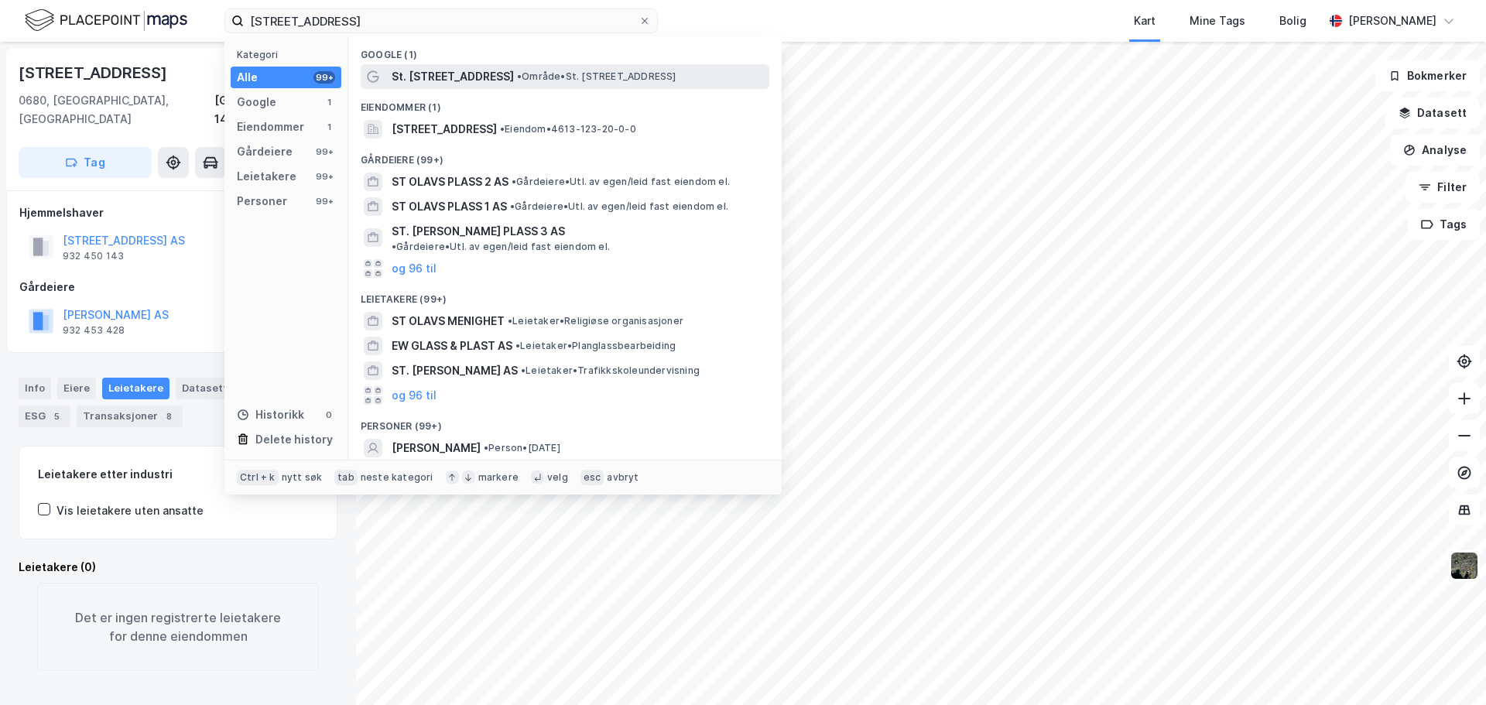  I want to click on div: Personer (99+), so click(565, 422).